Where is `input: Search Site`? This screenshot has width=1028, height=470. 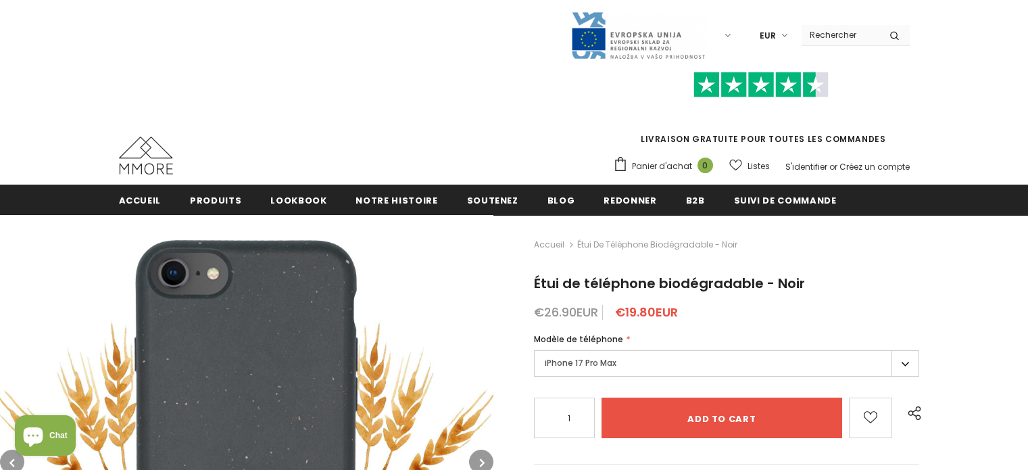 input: Search Site is located at coordinates (840, 34).